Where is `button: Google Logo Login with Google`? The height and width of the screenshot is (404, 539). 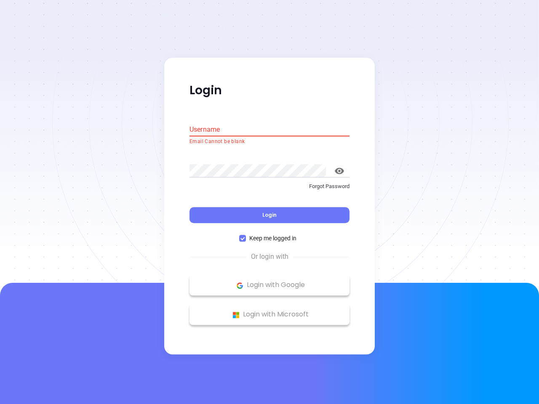 button: Google Logo Login with Google is located at coordinates (270, 286).